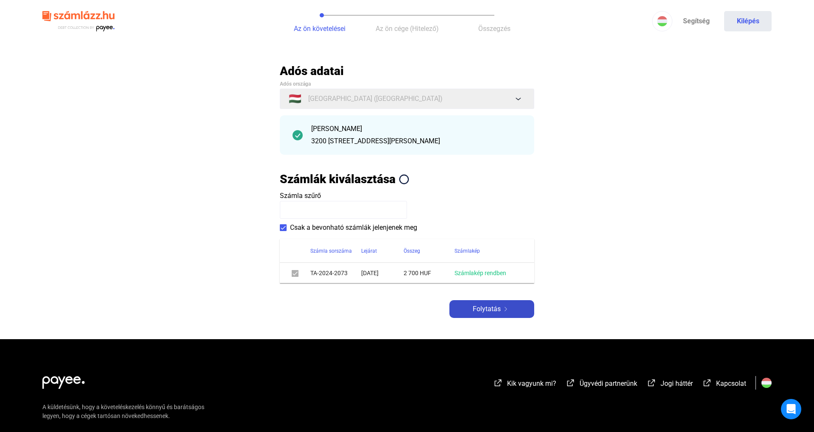 This screenshot has width=814, height=432. What do you see at coordinates (407, 71) in the screenshot?
I see `h2: Adós adatai` at bounding box center [407, 71].